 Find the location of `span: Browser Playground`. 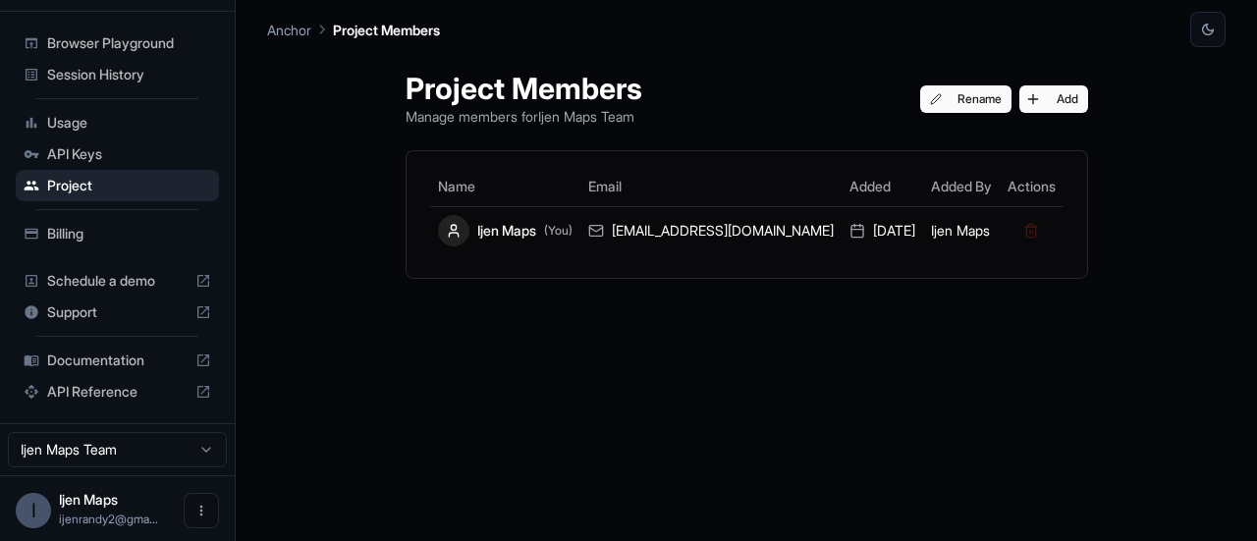

span: Browser Playground is located at coordinates (129, 43).